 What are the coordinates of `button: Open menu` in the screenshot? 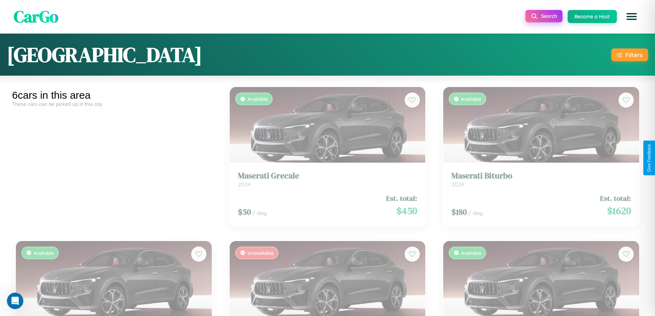 It's located at (632, 17).